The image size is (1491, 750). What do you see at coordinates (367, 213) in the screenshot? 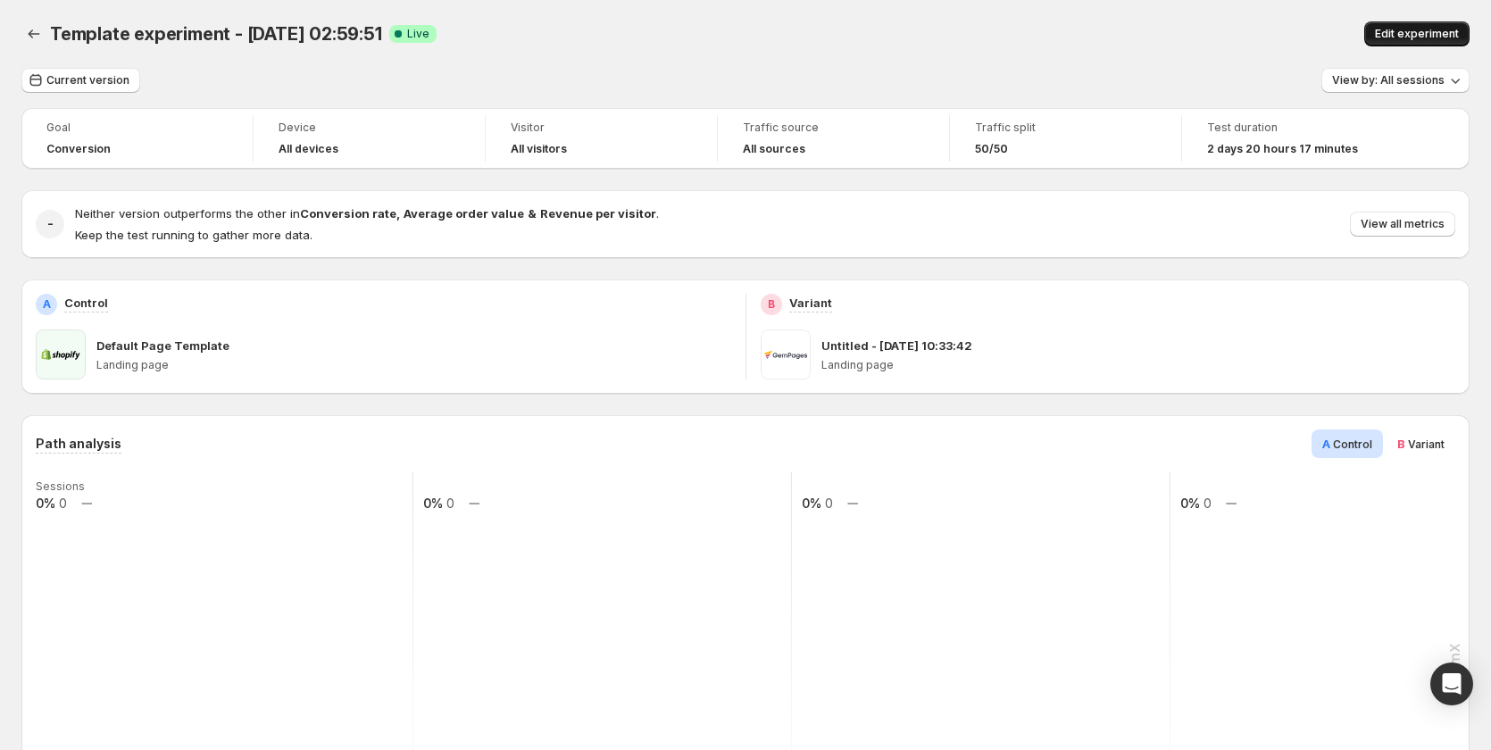
I see `span: Neither version outperforms the other in .` at bounding box center [367, 213].